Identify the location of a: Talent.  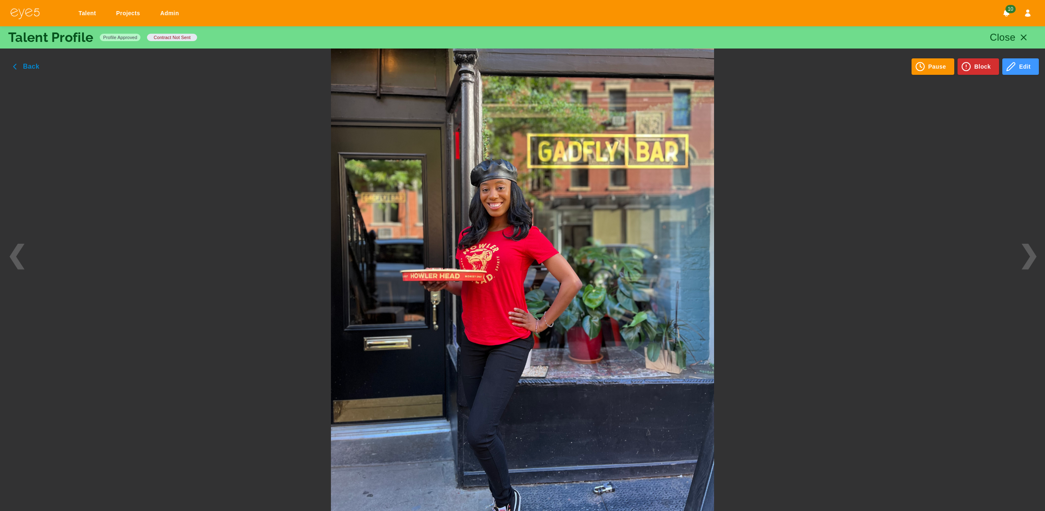
(89, 13).